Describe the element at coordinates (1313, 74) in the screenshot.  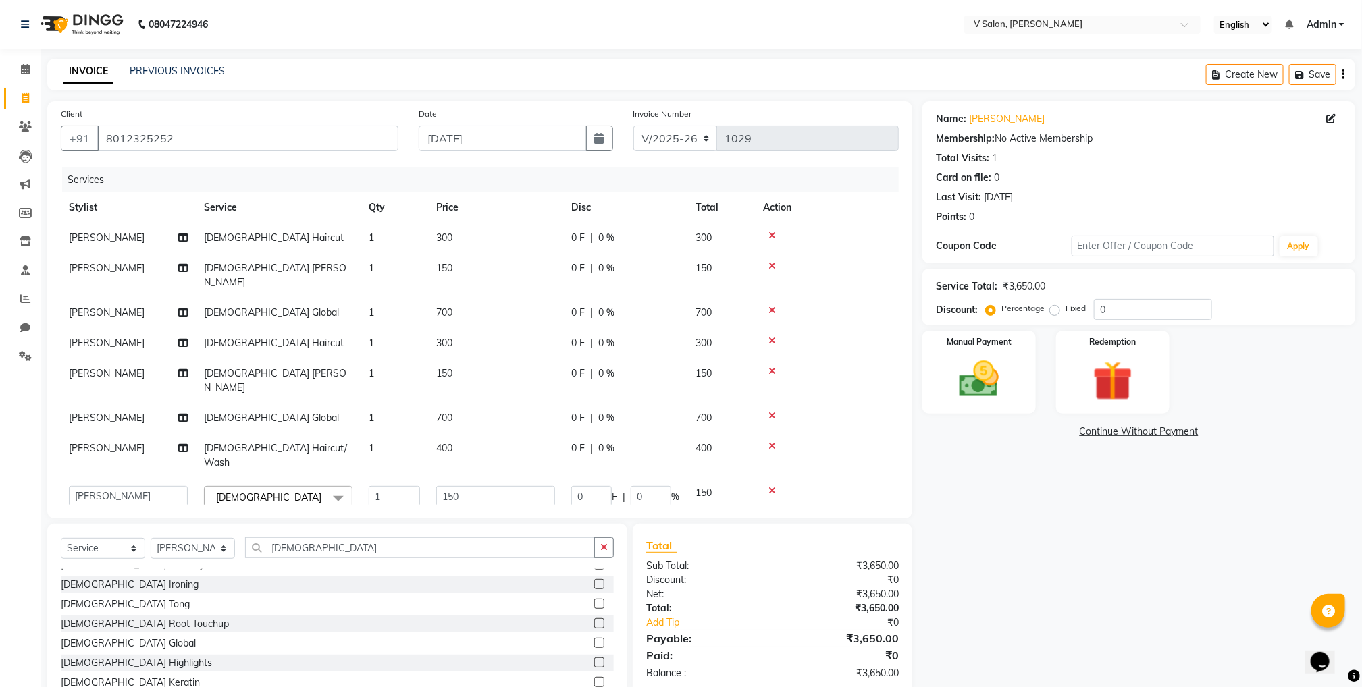
I see `button: Save` at that location.